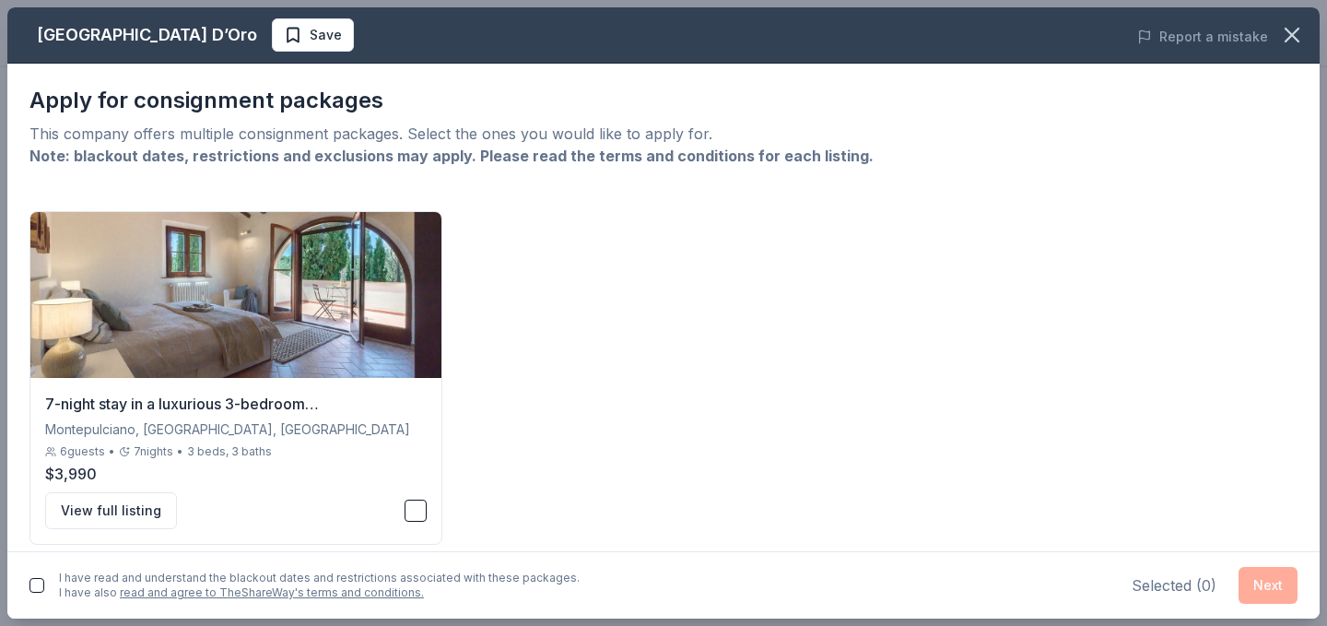 Image resolution: width=1327 pixels, height=626 pixels. I want to click on button: Save, so click(312, 35).